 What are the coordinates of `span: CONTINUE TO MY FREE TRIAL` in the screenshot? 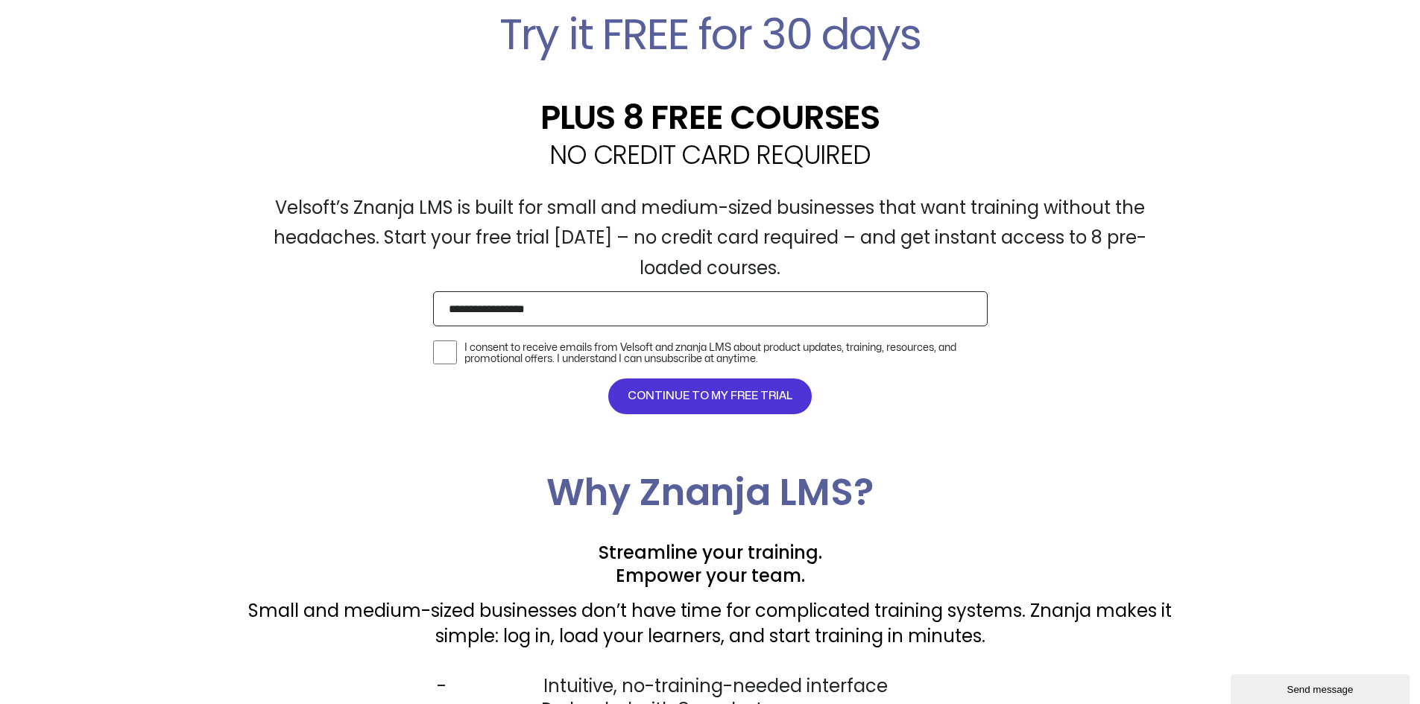 It's located at (709, 396).